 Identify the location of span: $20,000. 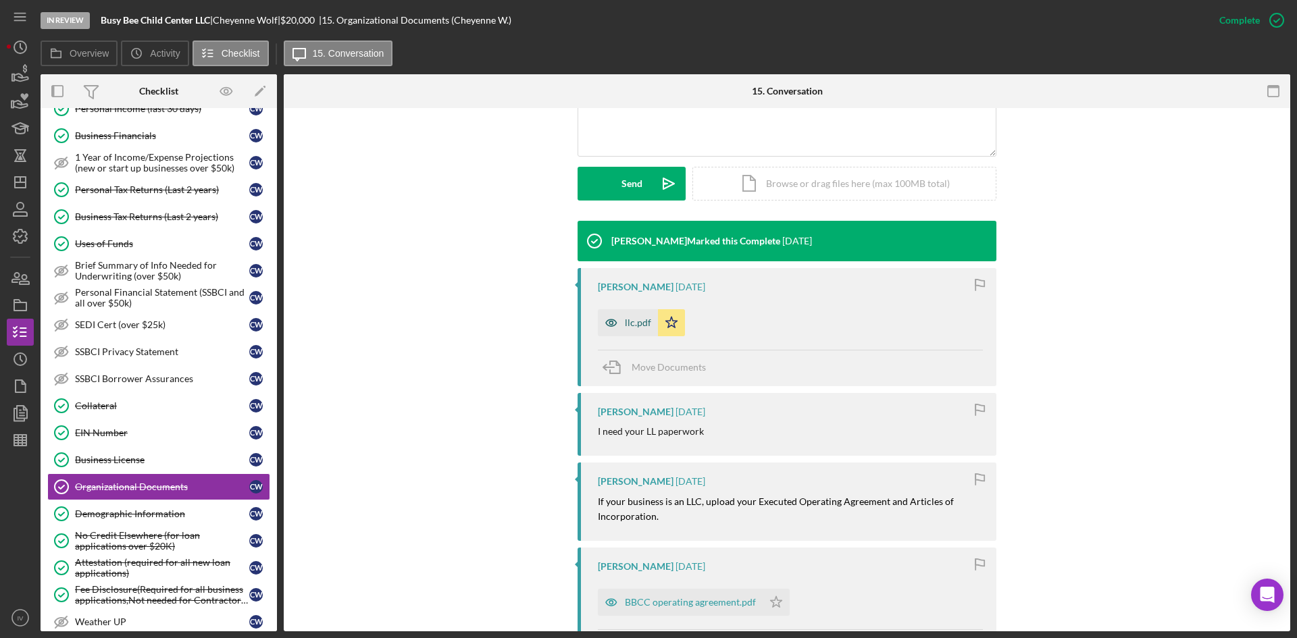
(297, 20).